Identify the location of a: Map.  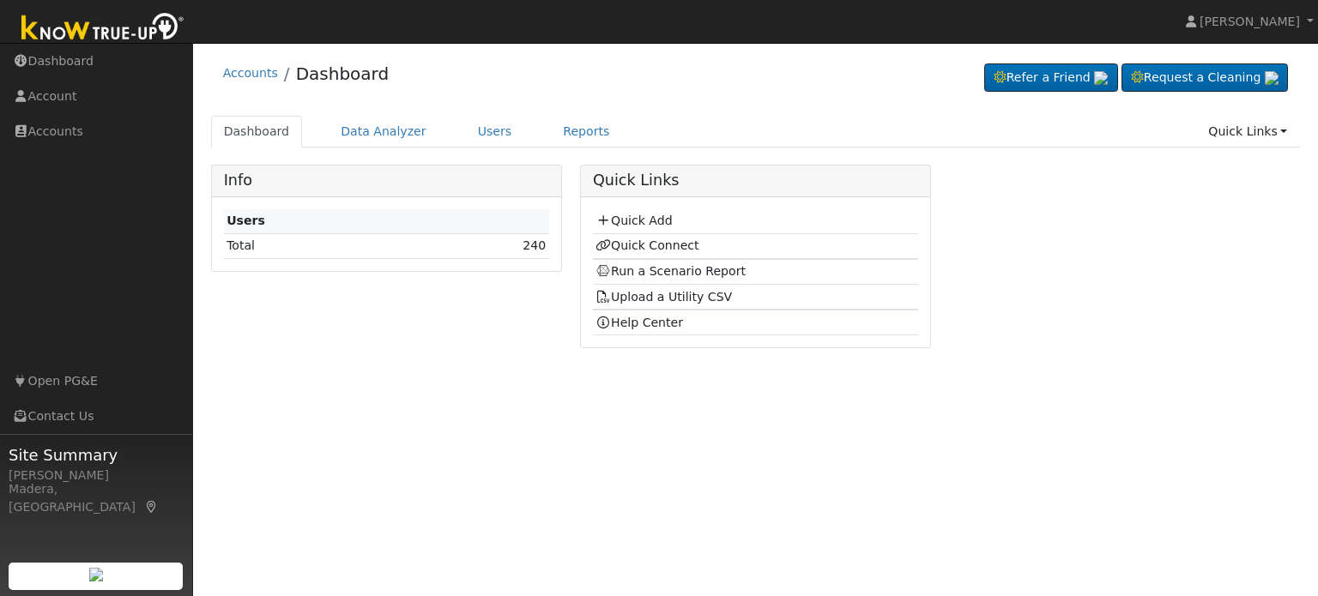
(152, 507).